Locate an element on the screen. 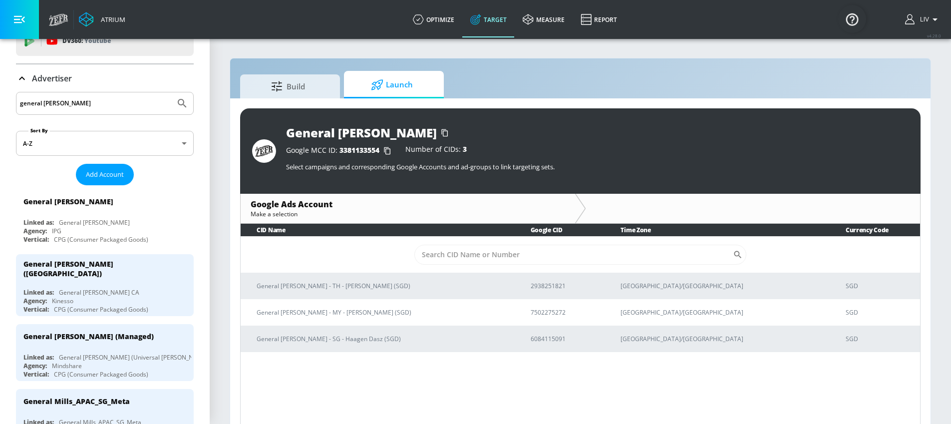  div: IPG is located at coordinates (56, 231).